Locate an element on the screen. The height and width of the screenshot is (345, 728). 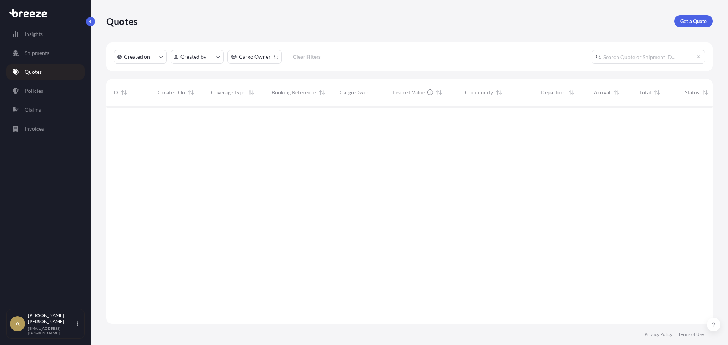
button: cargoOwner Filter options is located at coordinates (254, 57).